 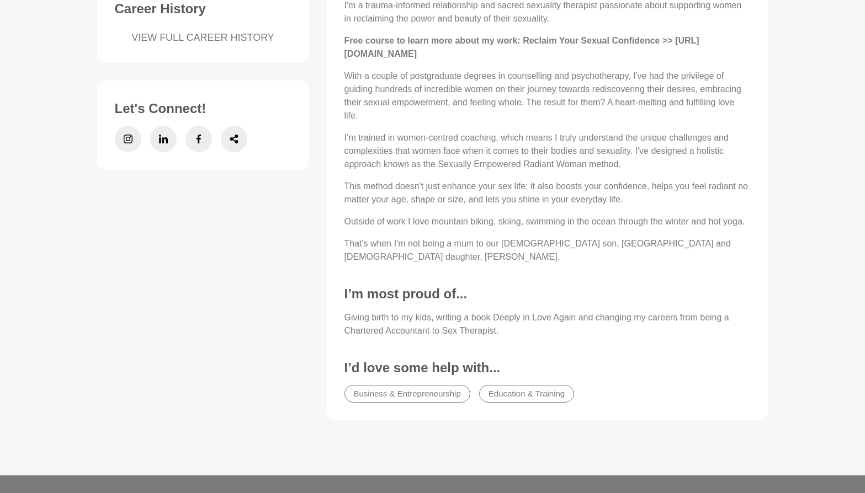 I want to click on a: Facebook, so click(x=199, y=139).